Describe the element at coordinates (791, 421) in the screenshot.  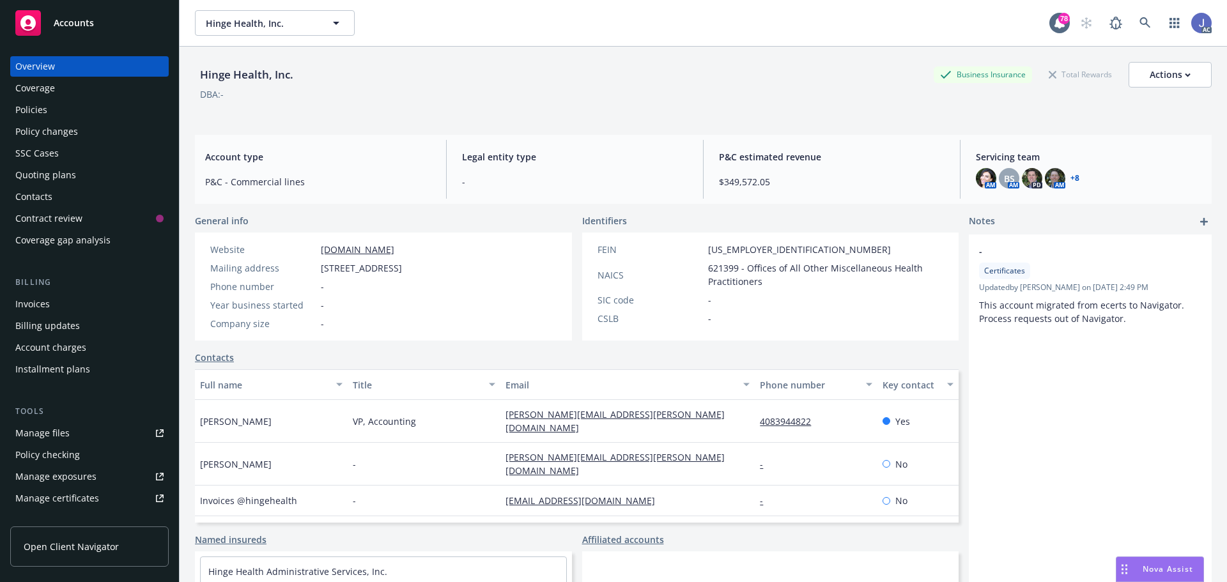
I see `a: 4083944822` at that location.